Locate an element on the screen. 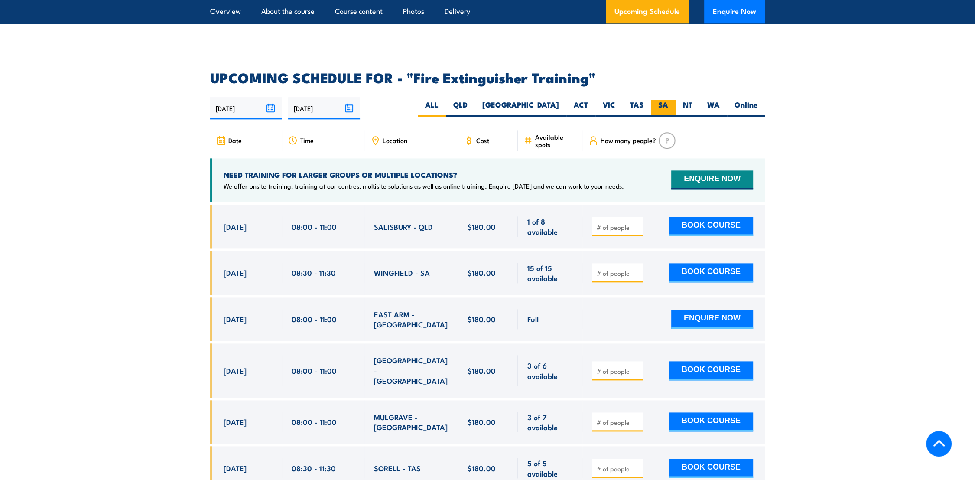 The height and width of the screenshot is (480, 975). label: SA is located at coordinates (663, 108).